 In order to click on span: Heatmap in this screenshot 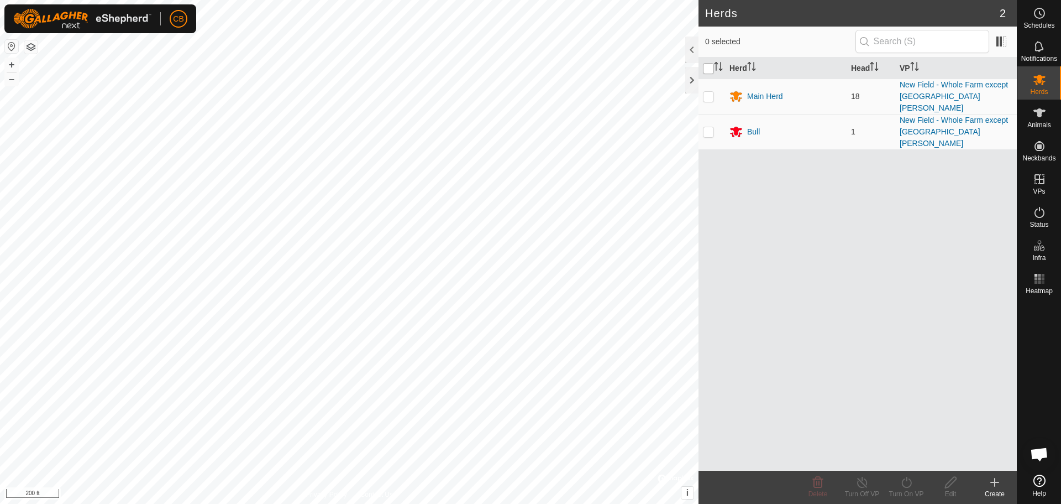, I will do `click(1039, 291)`.